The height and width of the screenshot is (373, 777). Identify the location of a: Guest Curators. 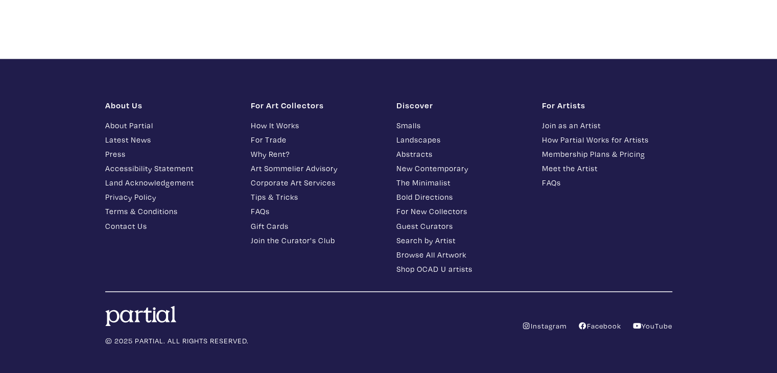
(461, 226).